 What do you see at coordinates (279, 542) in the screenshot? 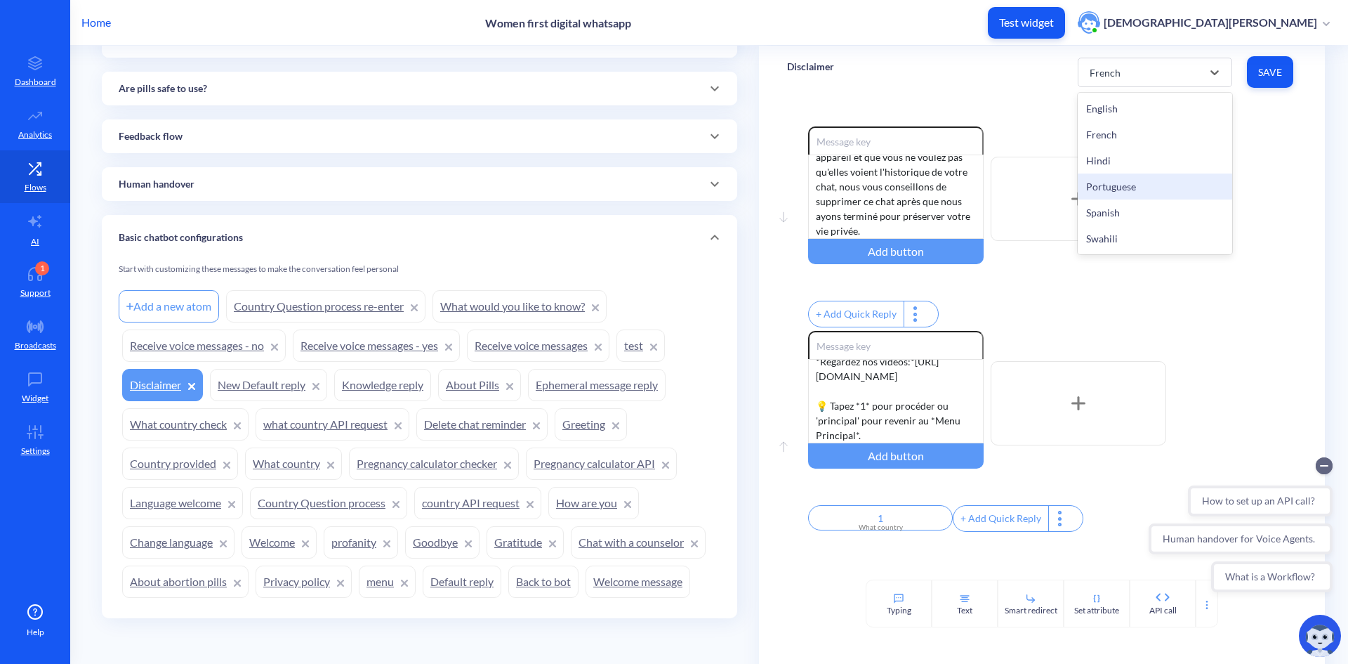
I see `a: Welcome` at bounding box center [279, 542].